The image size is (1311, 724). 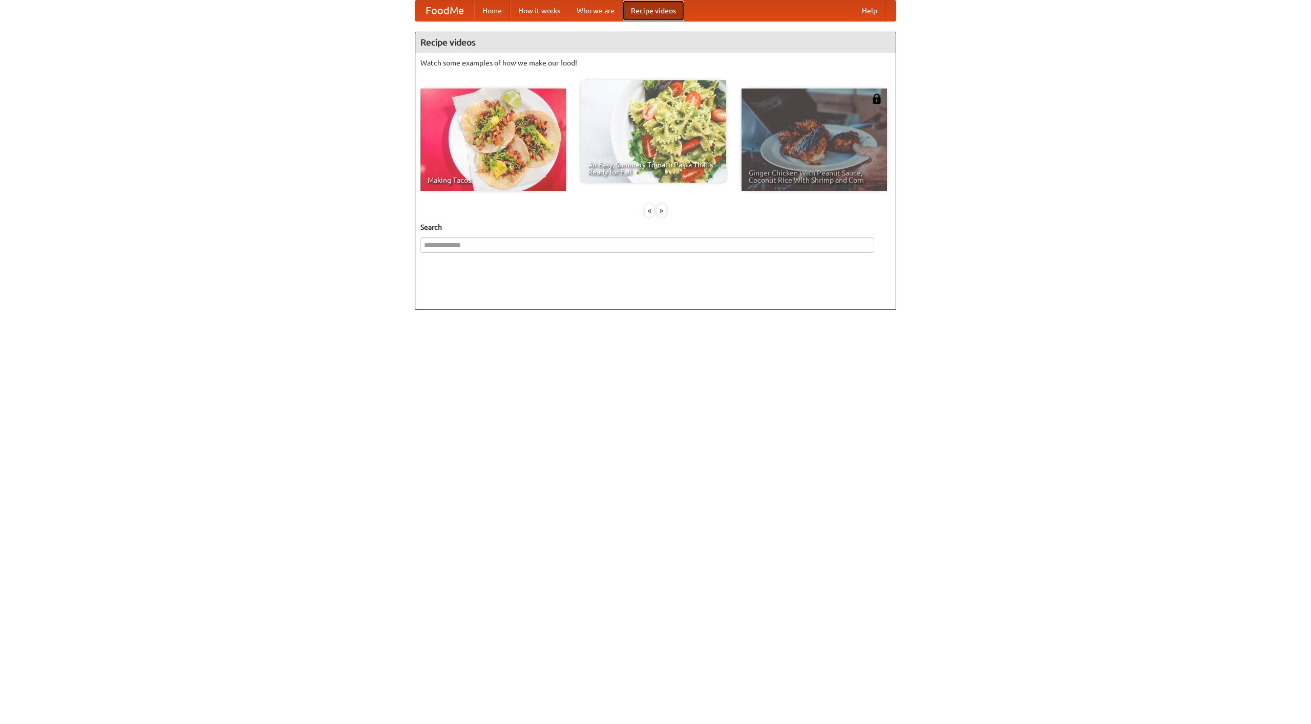 I want to click on h5: Search, so click(x=655, y=227).